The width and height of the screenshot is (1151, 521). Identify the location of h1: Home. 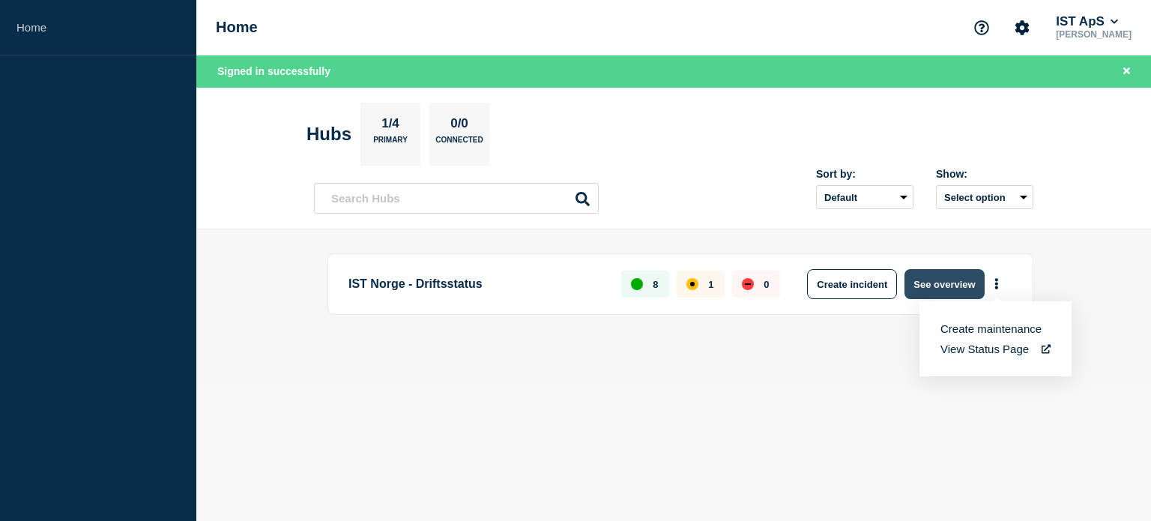
(237, 27).